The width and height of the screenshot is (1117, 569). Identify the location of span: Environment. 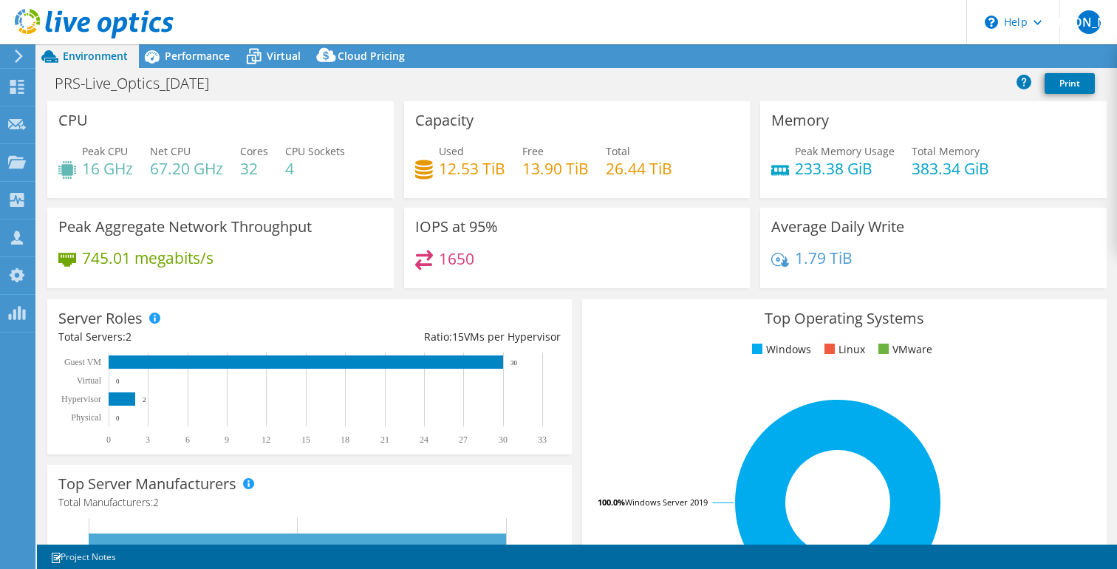
(95, 55).